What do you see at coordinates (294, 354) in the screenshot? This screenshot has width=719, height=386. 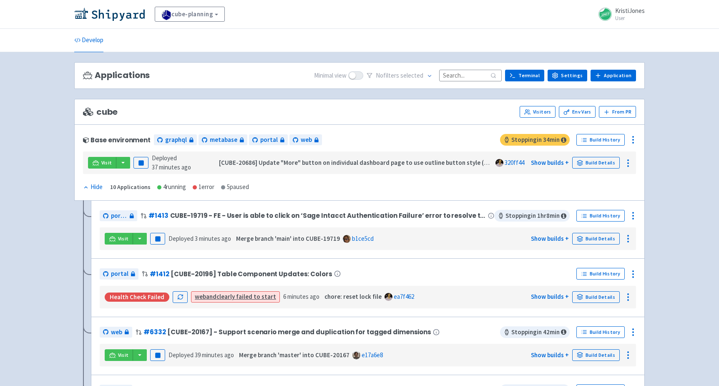 I see `strong: Merge branch 'master' into CUBE-20167` at bounding box center [294, 354].